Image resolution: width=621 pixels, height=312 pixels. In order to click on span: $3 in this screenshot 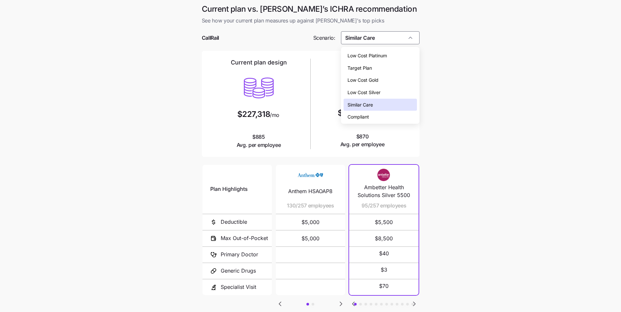, I will do `click(384, 270)`.